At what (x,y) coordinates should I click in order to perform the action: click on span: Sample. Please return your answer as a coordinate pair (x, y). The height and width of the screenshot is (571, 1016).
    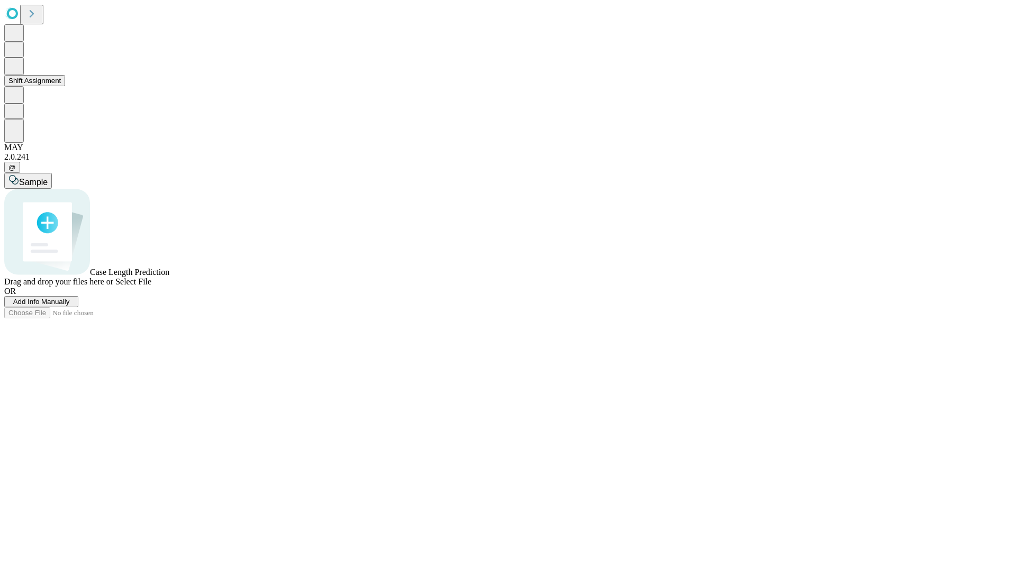
    Looking at the image, I should click on (33, 182).